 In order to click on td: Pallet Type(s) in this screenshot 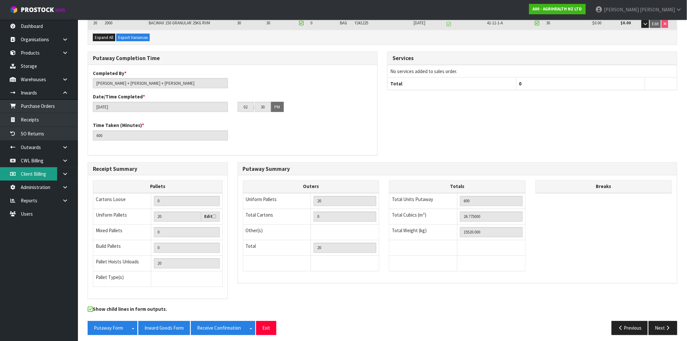, I will do `click(122, 279)`.